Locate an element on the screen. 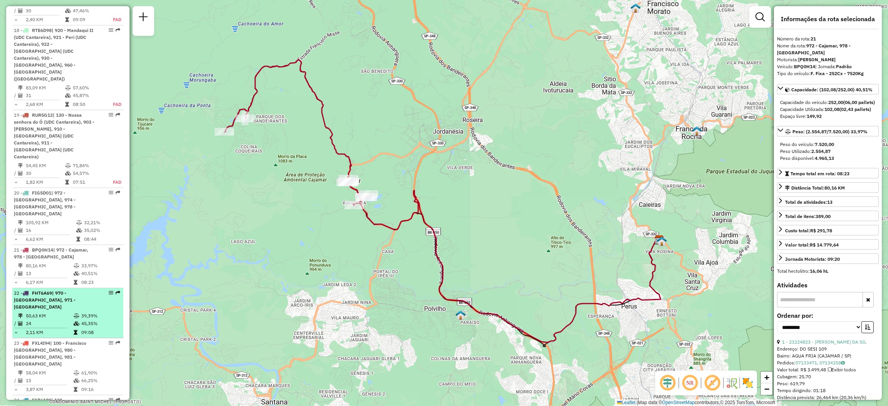 Image resolution: width=888 pixels, height=406 pixels. td: 57,60% is located at coordinates (88, 88).